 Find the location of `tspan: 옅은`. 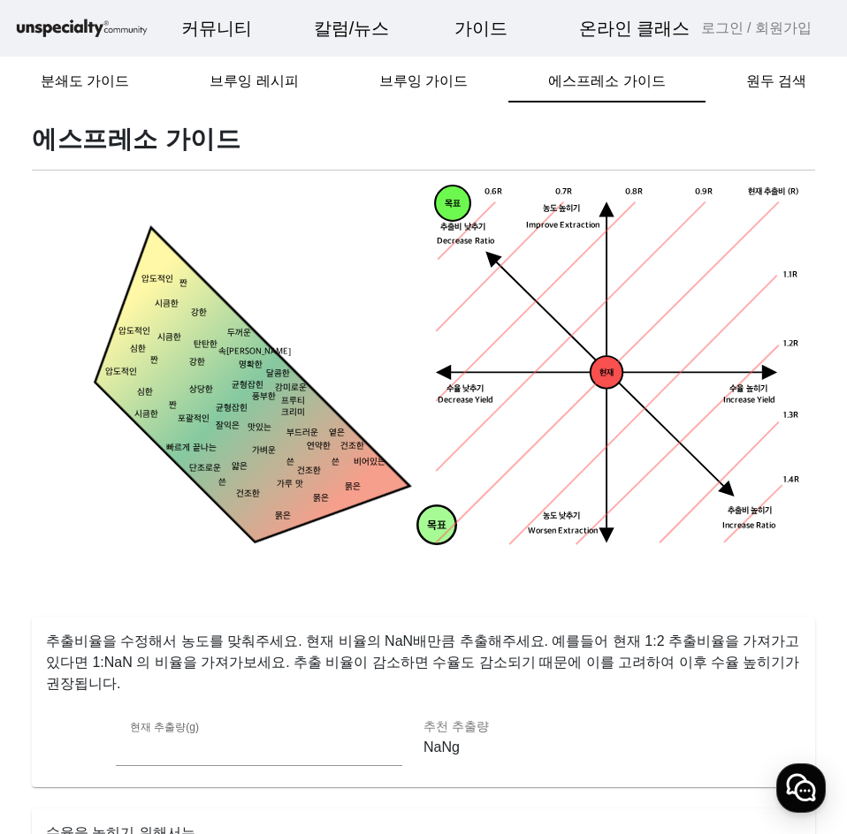

tspan: 옅은 is located at coordinates (337, 433).